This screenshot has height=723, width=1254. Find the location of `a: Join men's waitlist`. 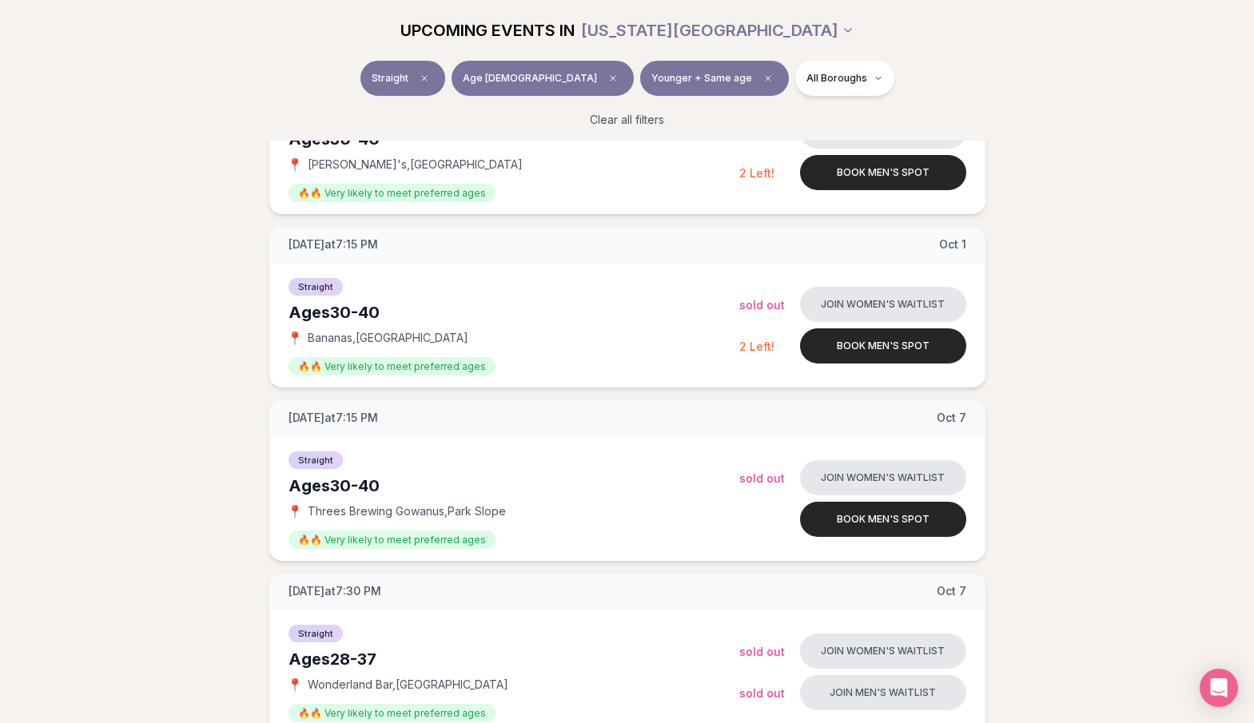

a: Join men's waitlist is located at coordinates (883, 693).